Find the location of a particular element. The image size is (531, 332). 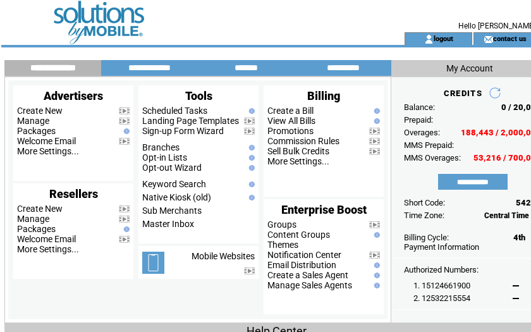

span: 2. 12532215554 is located at coordinates (442, 298).